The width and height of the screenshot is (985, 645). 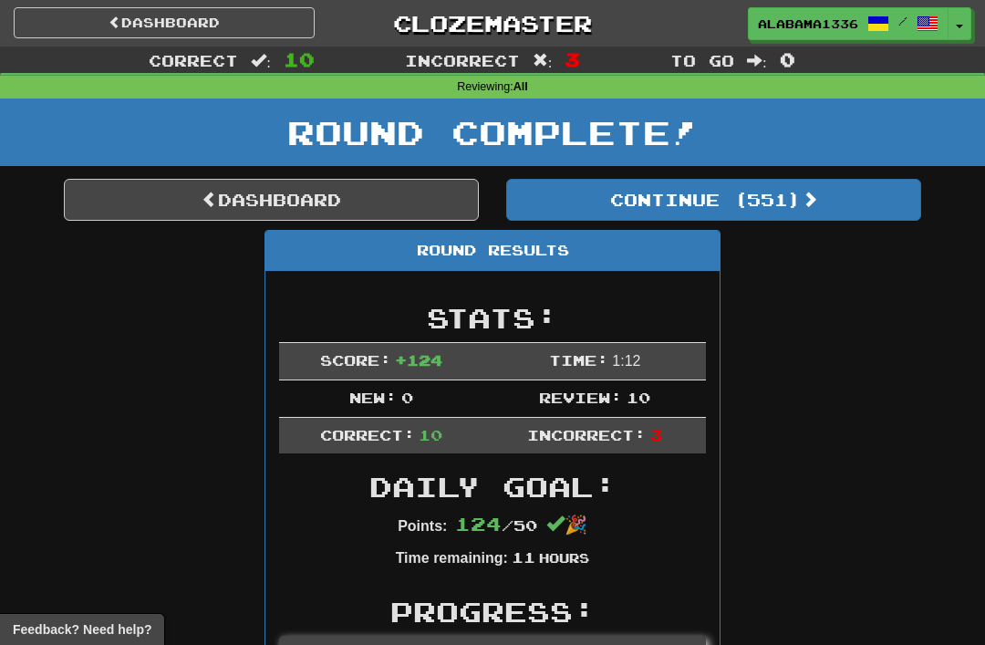 What do you see at coordinates (492, 486) in the screenshot?
I see `h2: Daily Goal:` at bounding box center [492, 486].